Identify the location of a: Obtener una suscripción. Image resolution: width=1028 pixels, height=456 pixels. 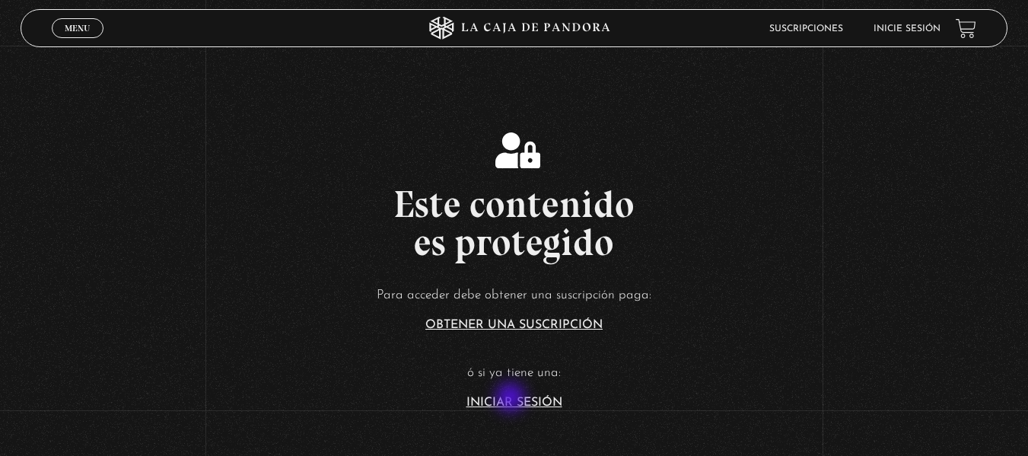
(514, 325).